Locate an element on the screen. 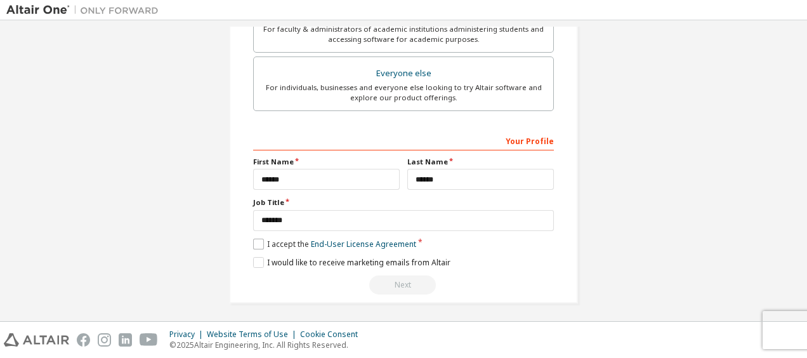 This screenshot has height=358, width=807. div: Cookie Consent is located at coordinates (333, 335).